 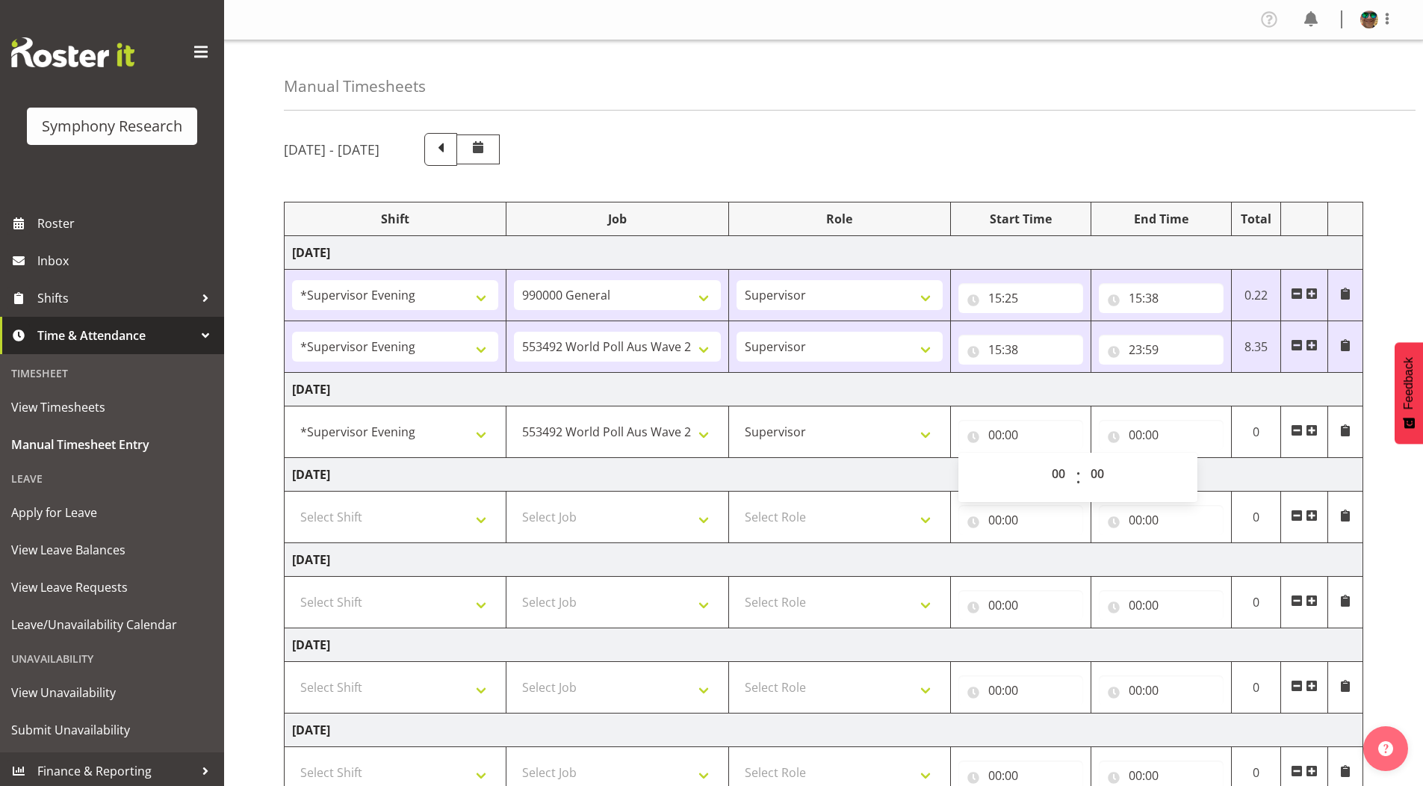 What do you see at coordinates (617, 219) in the screenshot?
I see `div: Job` at bounding box center [617, 219].